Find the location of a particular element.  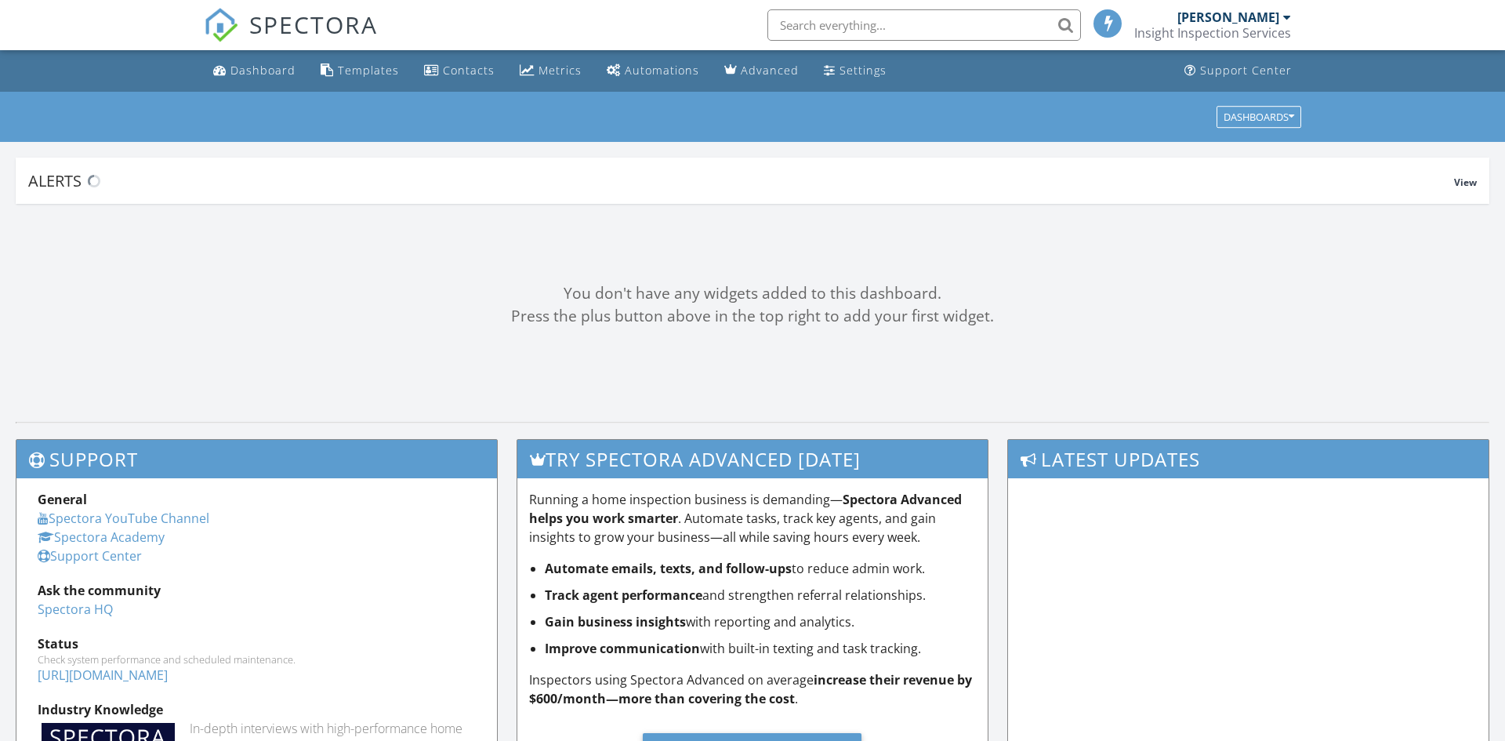

strong: increase their revenue by $600/month—more than covering the cost is located at coordinates (750, 689).